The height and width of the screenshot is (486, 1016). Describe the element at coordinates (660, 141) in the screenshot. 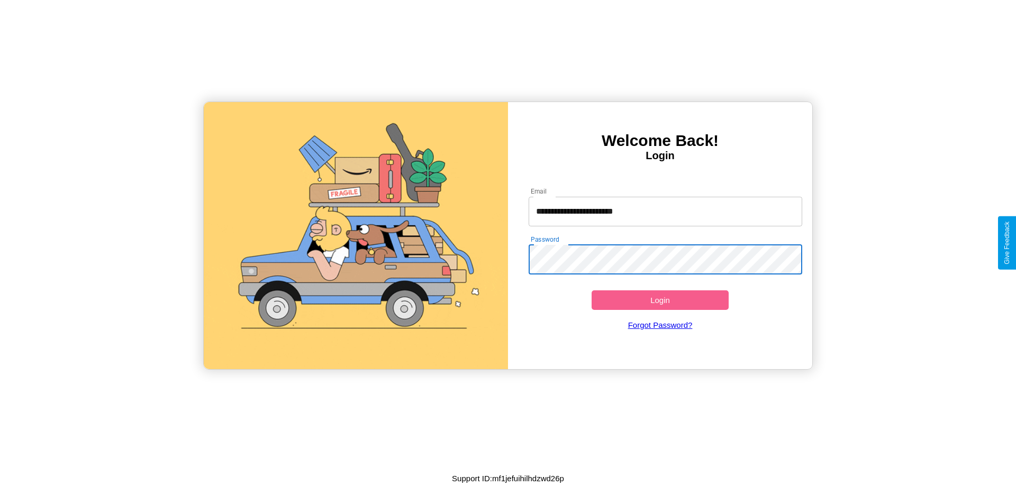

I see `h3: Welcome Back!` at that location.